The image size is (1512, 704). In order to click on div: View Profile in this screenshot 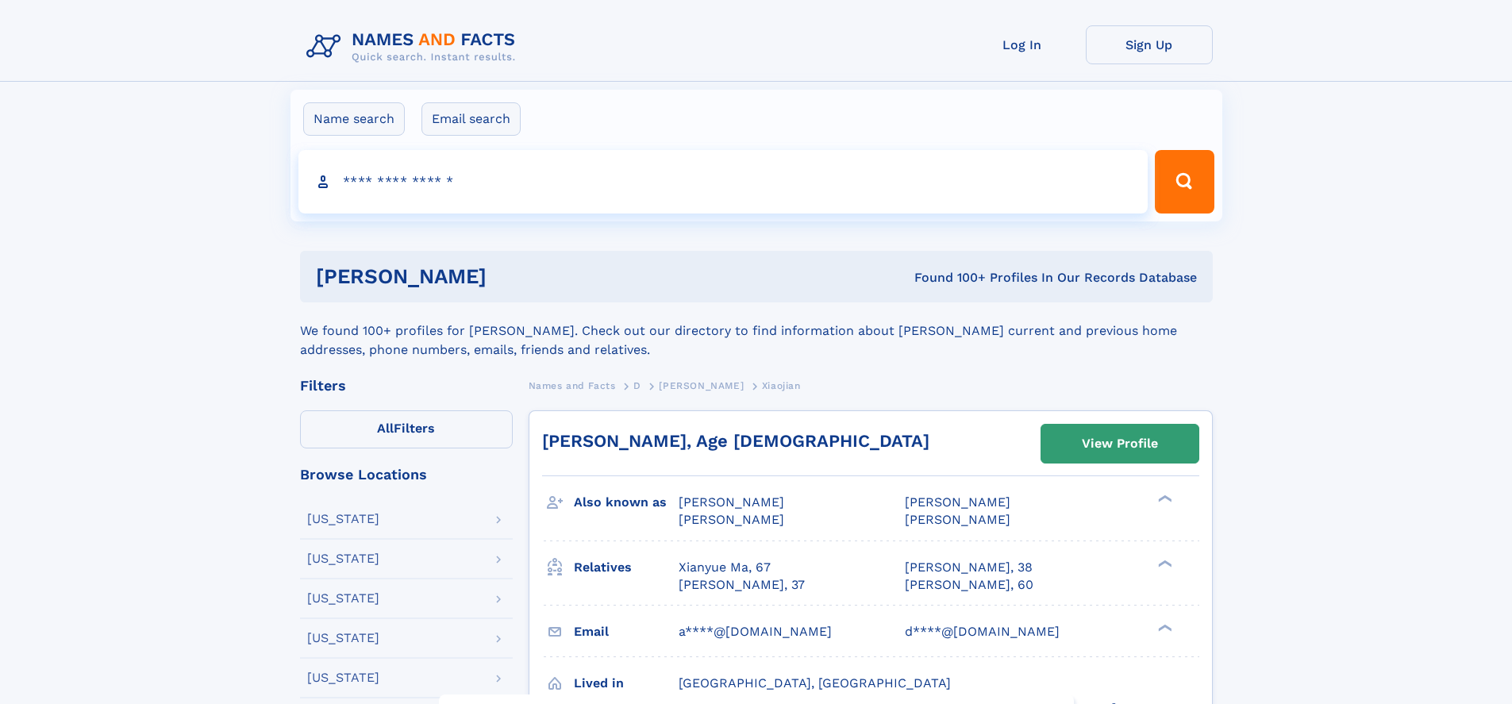, I will do `click(1120, 444)`.